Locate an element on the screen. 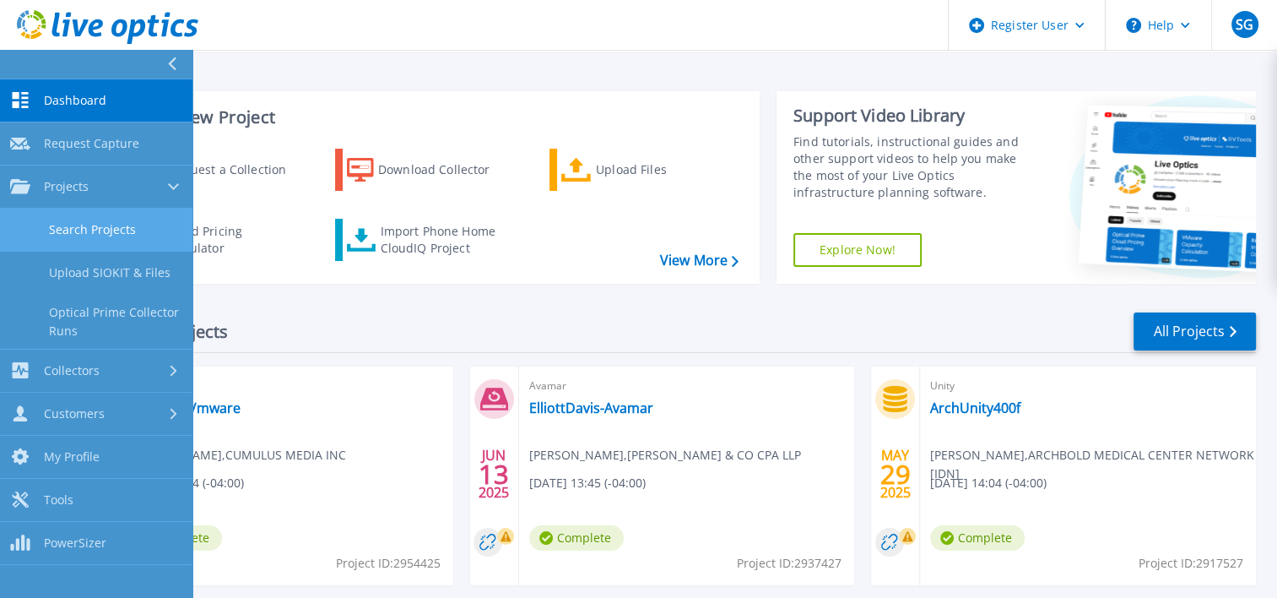  div: Request a Collection is located at coordinates (235, 170).